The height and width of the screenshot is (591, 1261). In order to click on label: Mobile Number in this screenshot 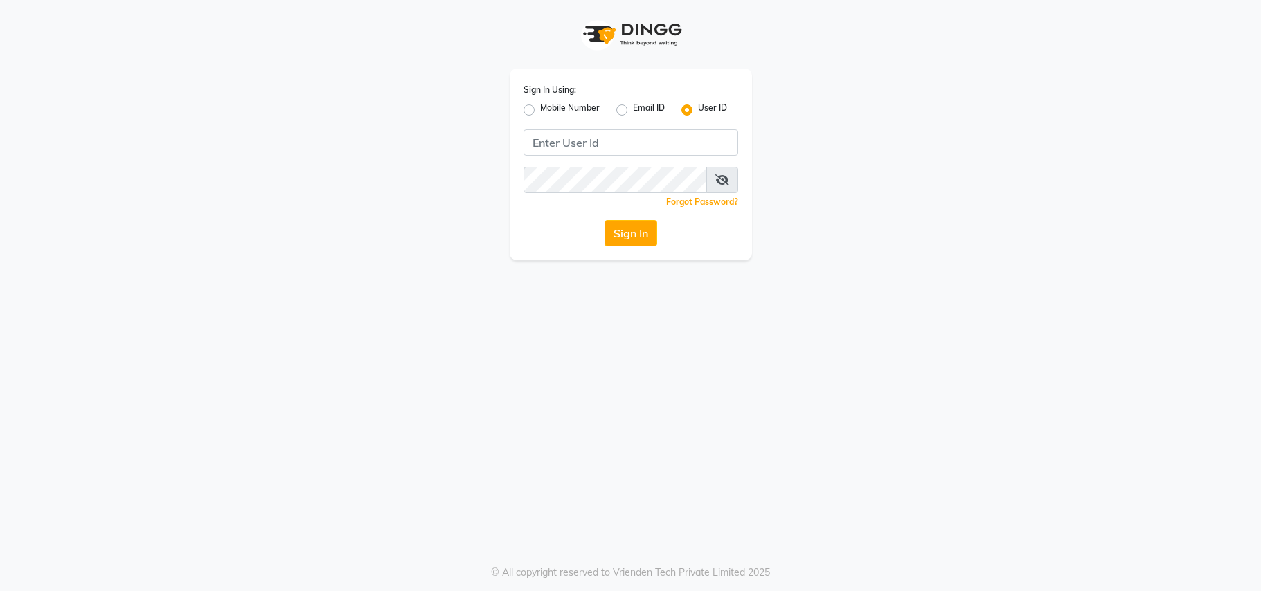, I will do `click(570, 110)`.